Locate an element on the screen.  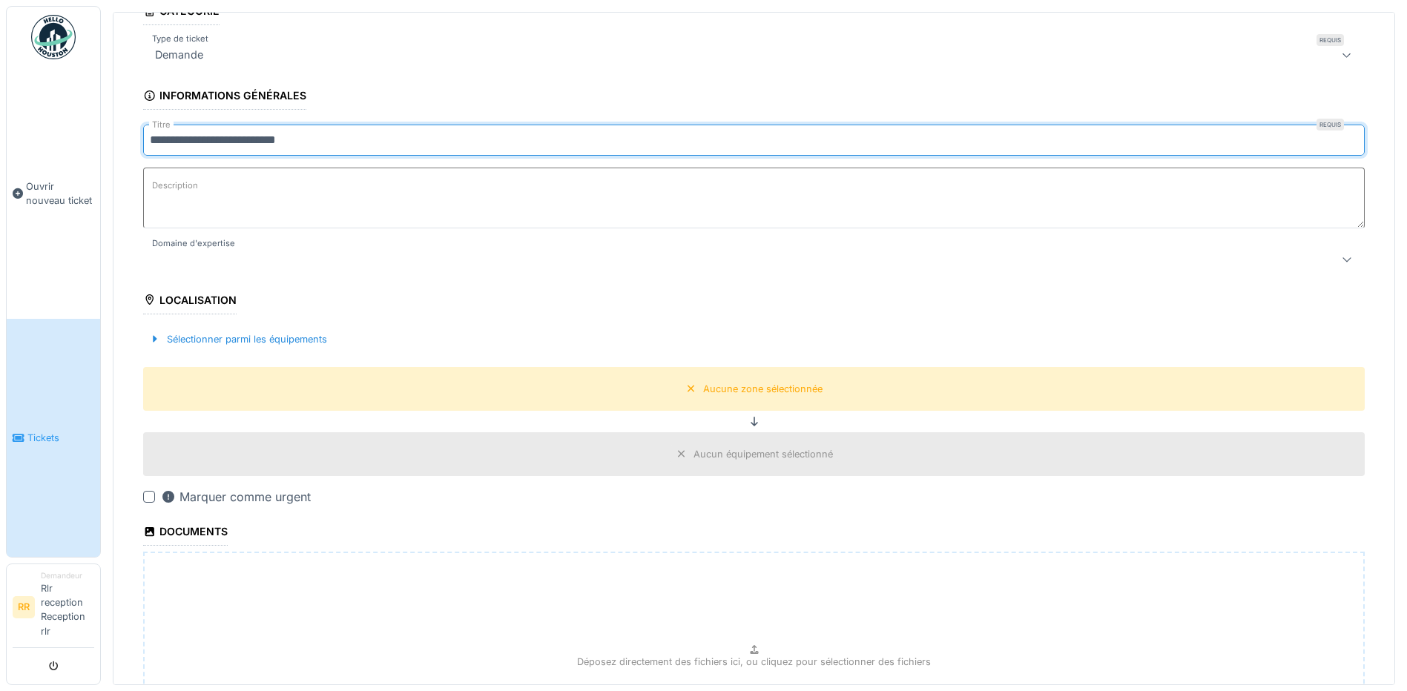
p: Déposez directement des fichiers ici, ou cliquez pour sélectionner des fichiers is located at coordinates (753, 662).